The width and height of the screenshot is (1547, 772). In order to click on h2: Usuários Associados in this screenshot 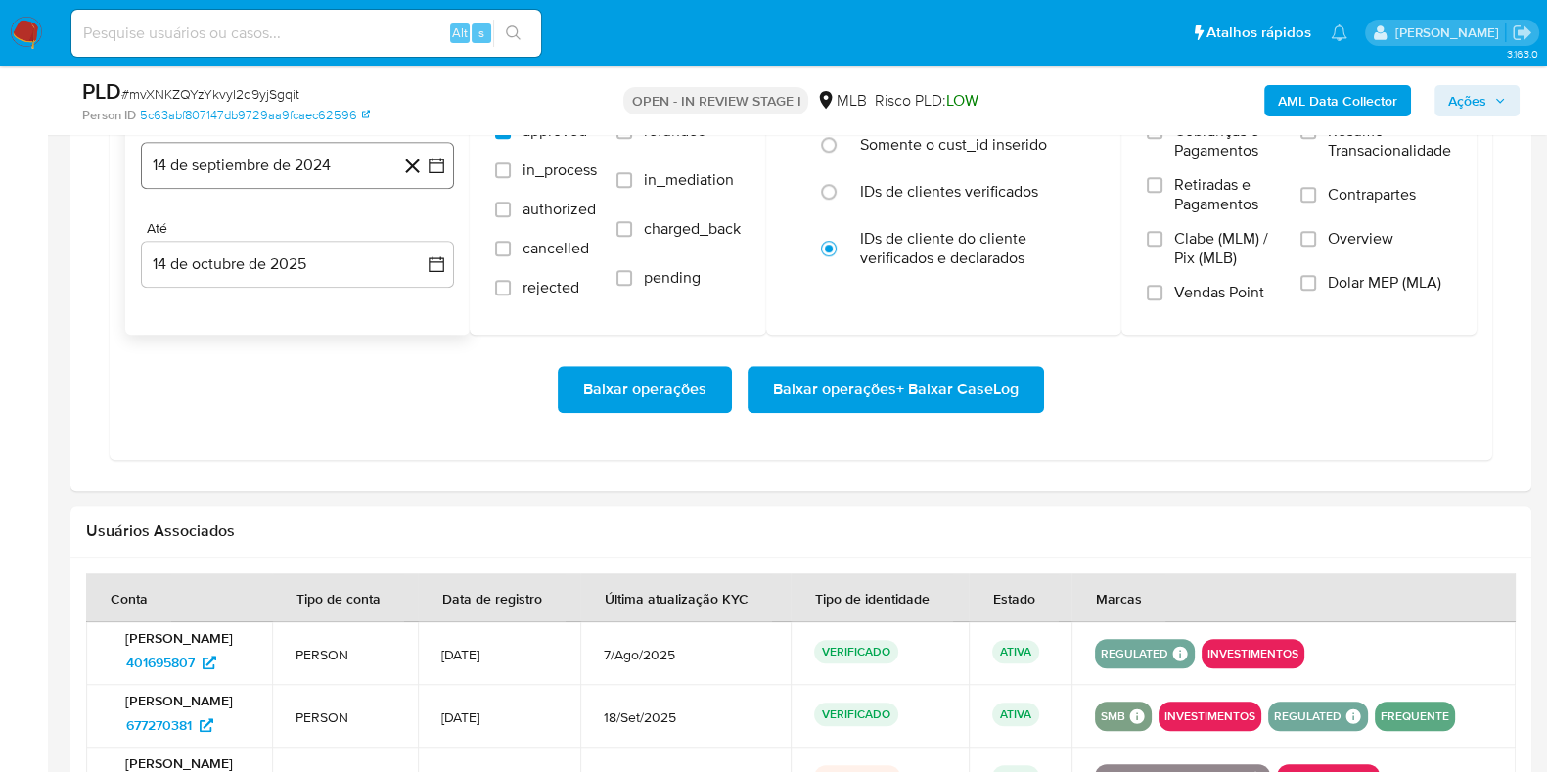, I will do `click(800, 531)`.